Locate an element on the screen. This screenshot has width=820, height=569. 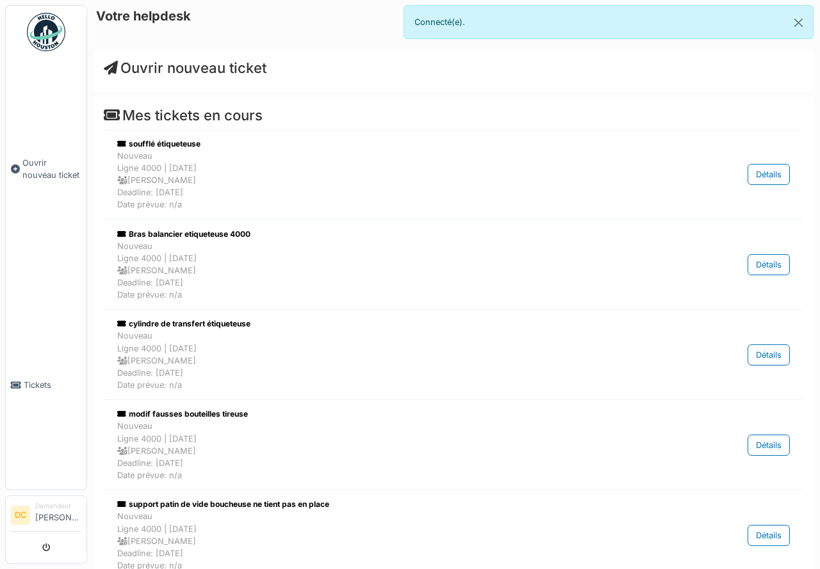
h4: Mes tickets en cours is located at coordinates (453, 115).